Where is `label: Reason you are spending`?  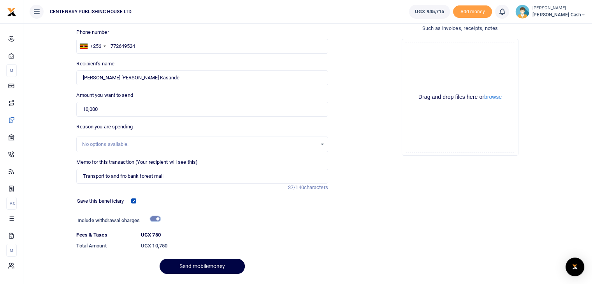
label: Reason you are spending is located at coordinates (104, 127).